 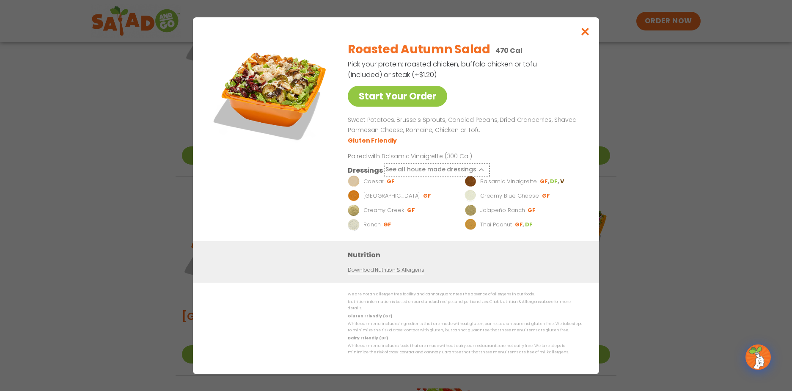 What do you see at coordinates (562, 181) in the screenshot?
I see `li: V` at bounding box center [562, 181].